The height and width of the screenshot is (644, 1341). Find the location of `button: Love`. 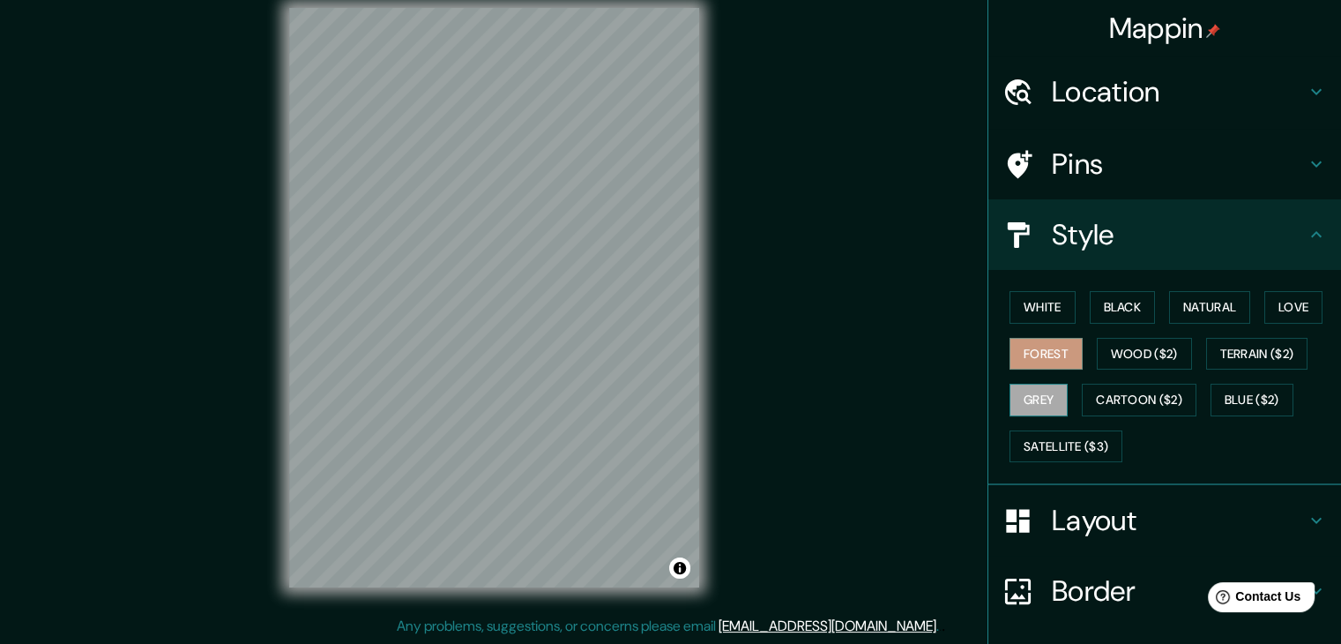

button: Love is located at coordinates (1293, 307).